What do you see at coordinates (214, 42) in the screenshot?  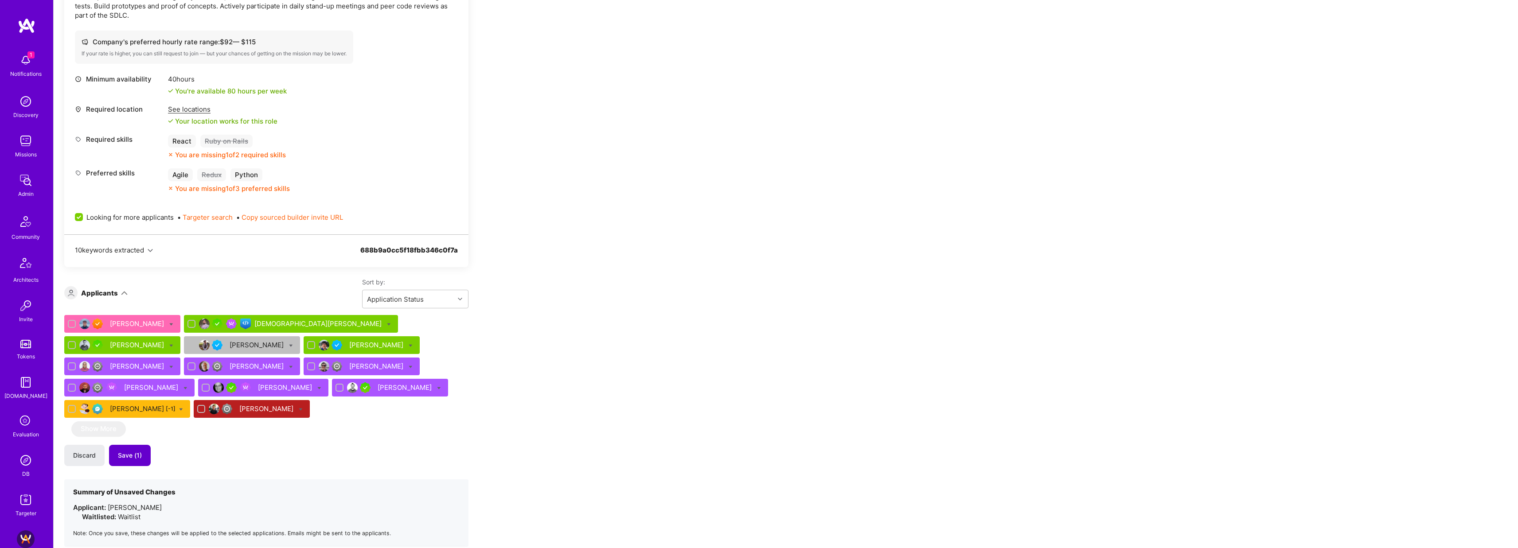 I see `div: Company's preferred hourly rate range: $ 92 — $ 115` at bounding box center [214, 42].